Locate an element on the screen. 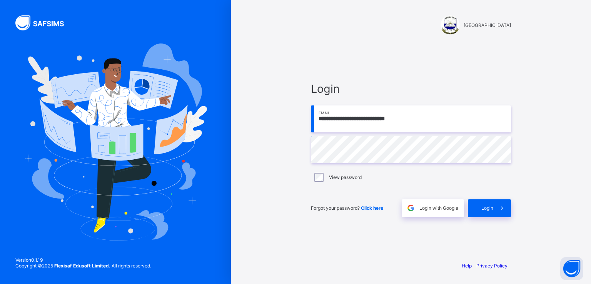 This screenshot has width=591, height=284. a: Click here is located at coordinates (372, 208).